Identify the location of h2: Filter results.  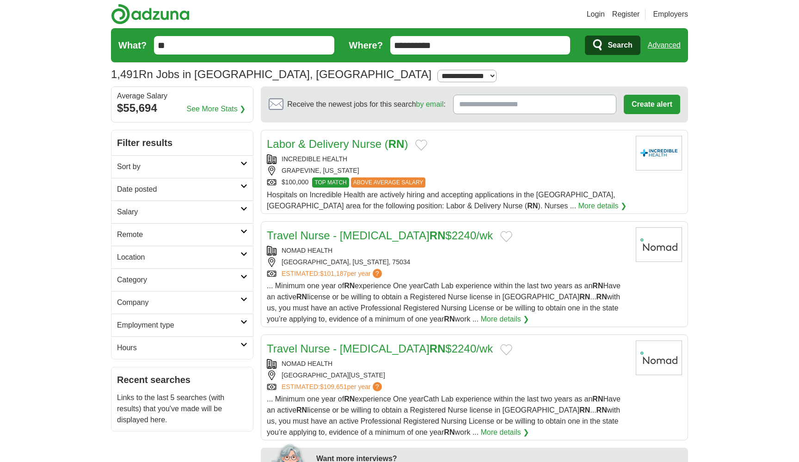
(182, 143).